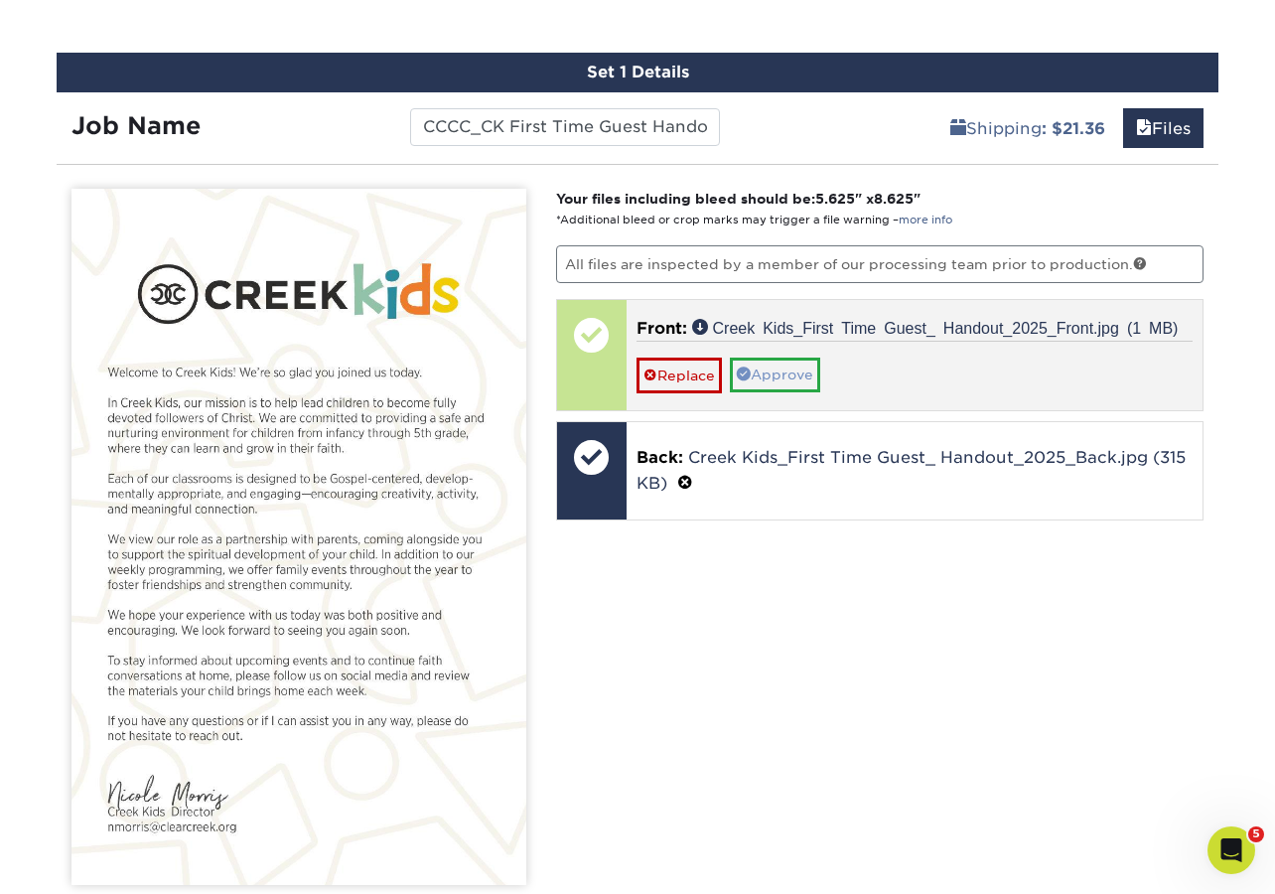 Image resolution: width=1275 pixels, height=894 pixels. I want to click on a: Replace, so click(679, 375).